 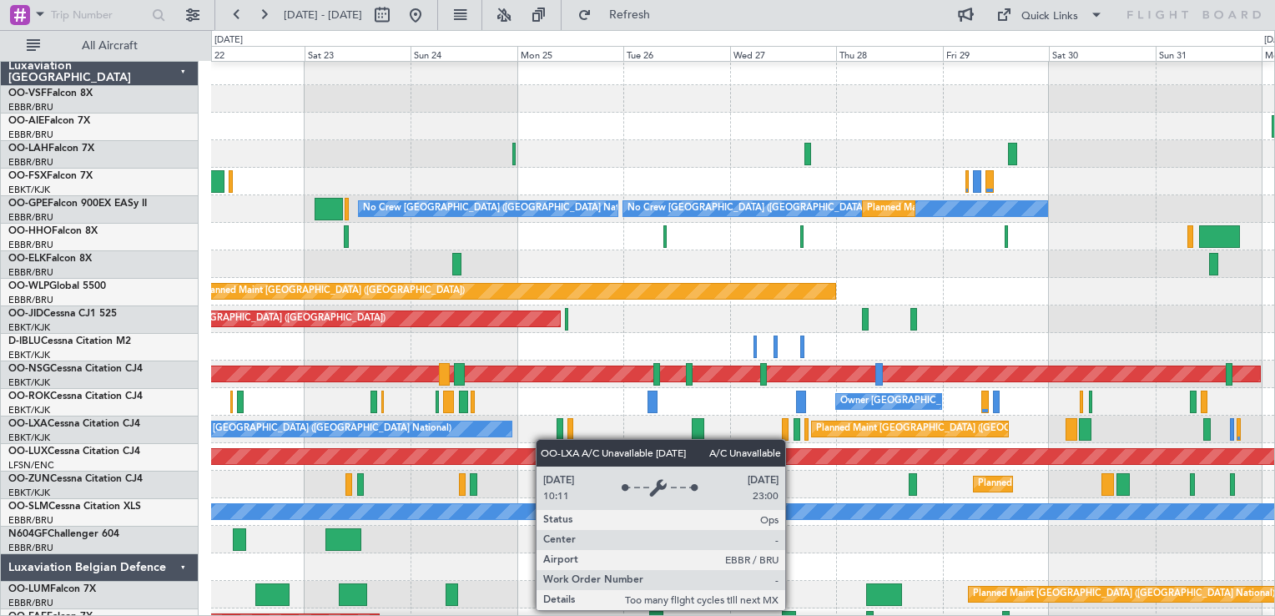 I want to click on span: All Aircraft, so click(x=109, y=46).